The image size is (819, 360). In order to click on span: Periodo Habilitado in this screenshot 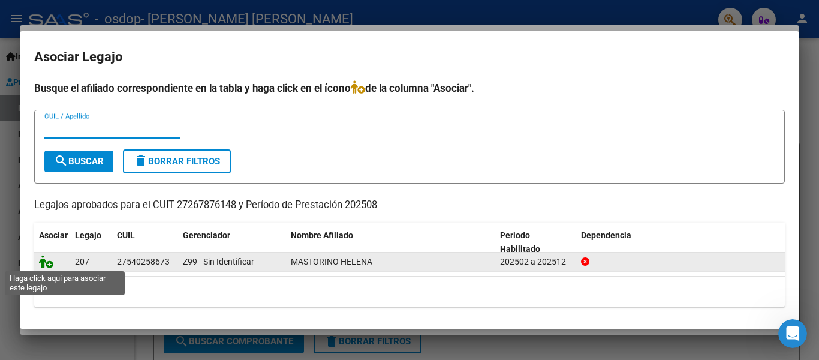, I will do `click(520, 242)`.